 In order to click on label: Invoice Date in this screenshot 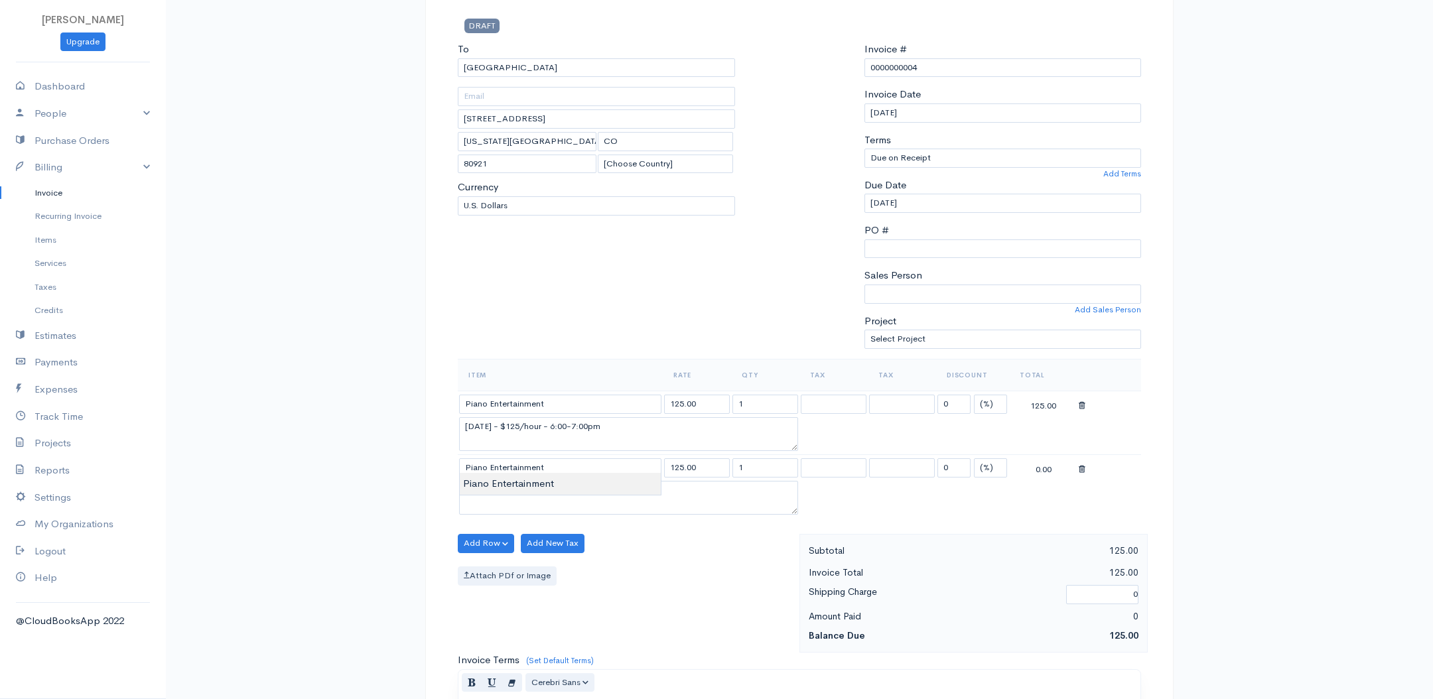, I will do `click(893, 94)`.